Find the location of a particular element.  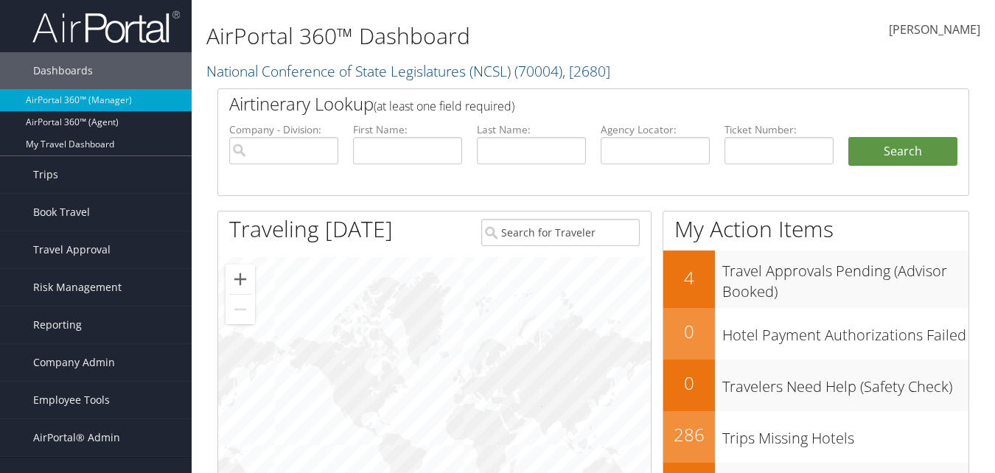

button: Search is located at coordinates (903, 152).